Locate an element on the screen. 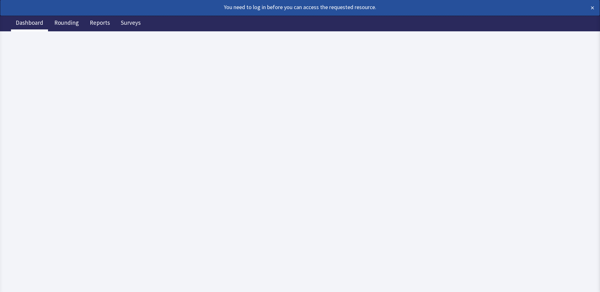 Image resolution: width=600 pixels, height=292 pixels. a: Reports is located at coordinates (100, 24).